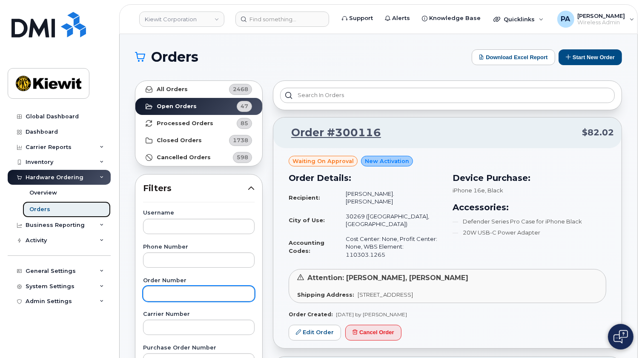 The height and width of the screenshot is (358, 642). Describe the element at coordinates (242, 157) in the screenshot. I see `span: 598` at that location.